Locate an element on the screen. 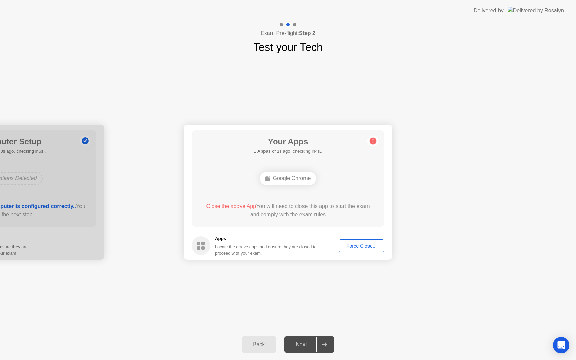 The image size is (576, 360). button: Next is located at coordinates (309, 344).